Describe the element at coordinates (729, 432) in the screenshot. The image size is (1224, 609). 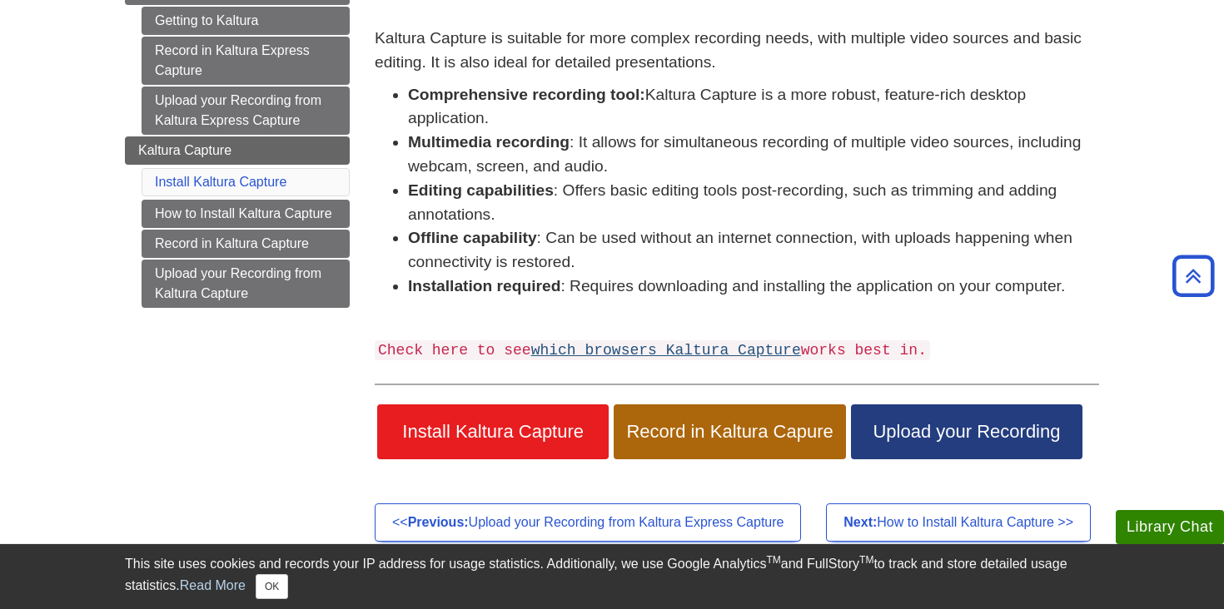
I see `a: Record in Kaltura Capure` at that location.